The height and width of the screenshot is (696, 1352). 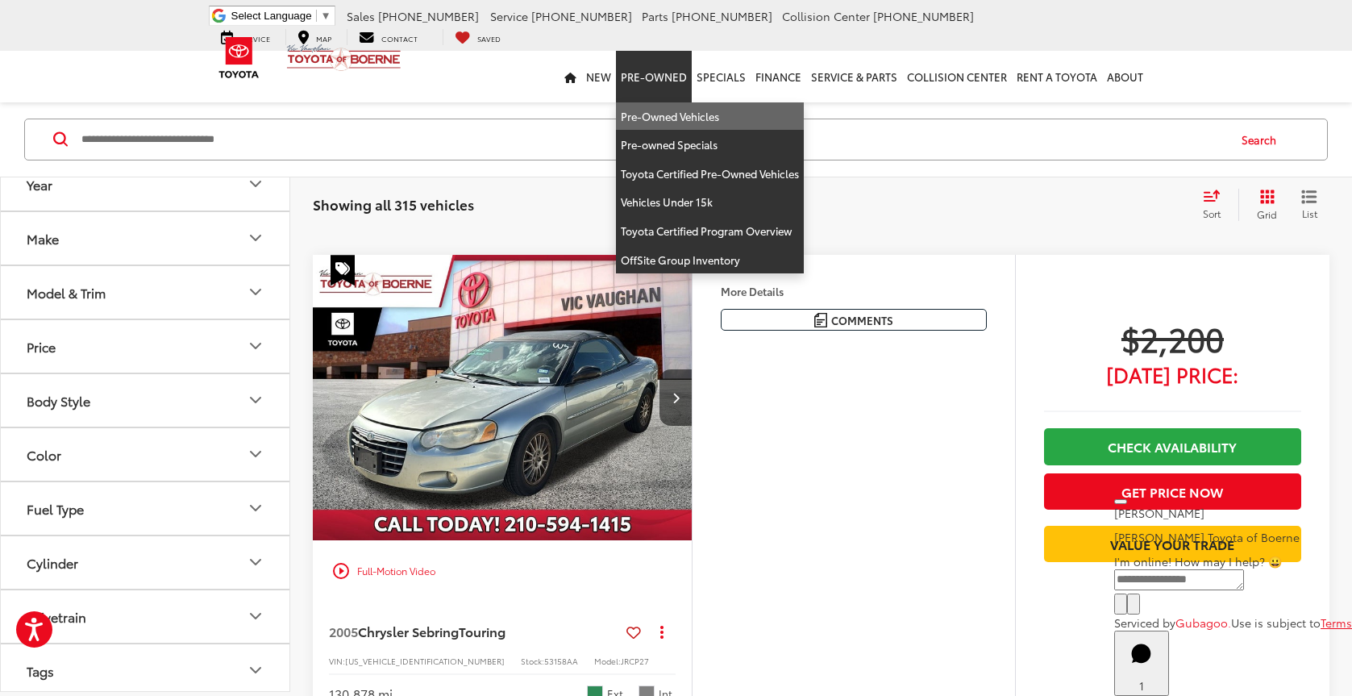 What do you see at coordinates (1267, 214) in the screenshot?
I see `span: Grid` at bounding box center [1267, 214].